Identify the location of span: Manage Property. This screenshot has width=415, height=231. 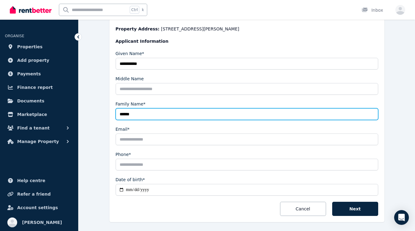
(38, 141).